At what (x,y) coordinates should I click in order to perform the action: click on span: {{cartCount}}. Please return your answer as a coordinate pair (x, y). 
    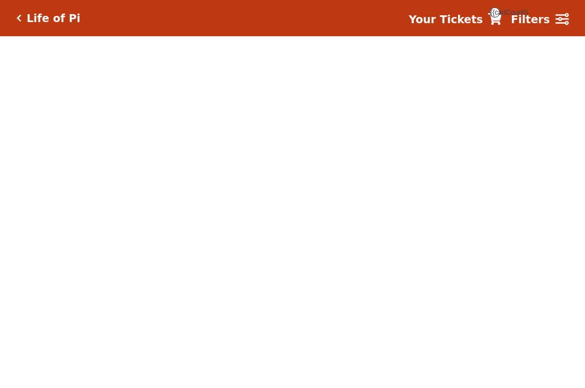
    Looking at the image, I should click on (495, 12).